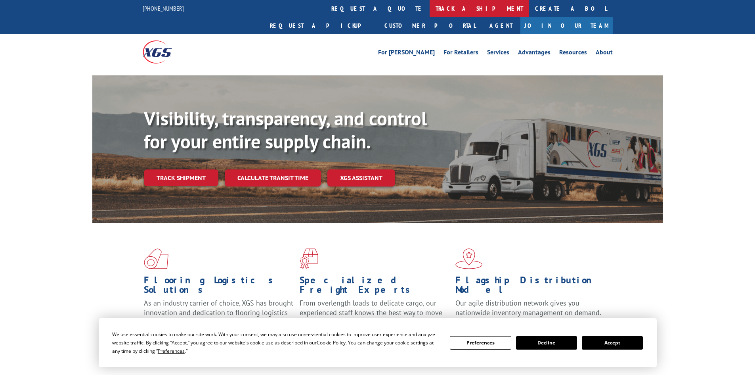  I want to click on h1: Flagship Distribution Model, so click(530, 287).